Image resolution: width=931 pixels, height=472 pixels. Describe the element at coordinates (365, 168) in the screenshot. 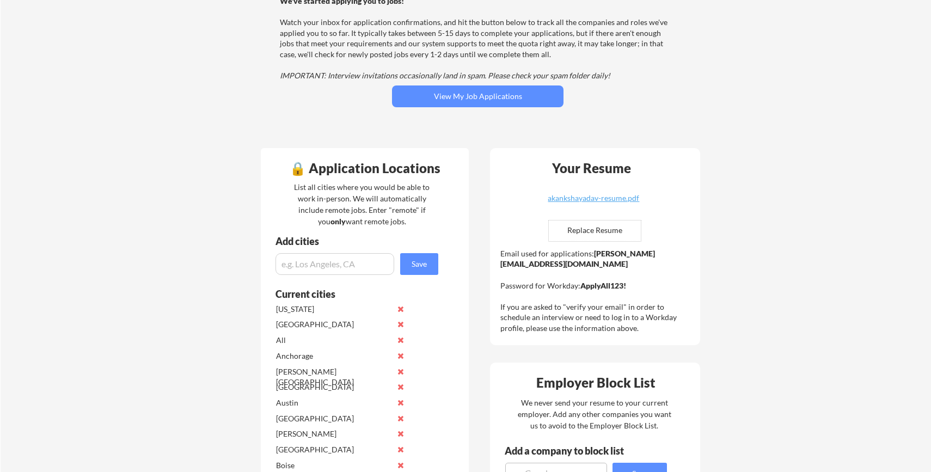

I see `div: 🔒 Application Locations` at that location.